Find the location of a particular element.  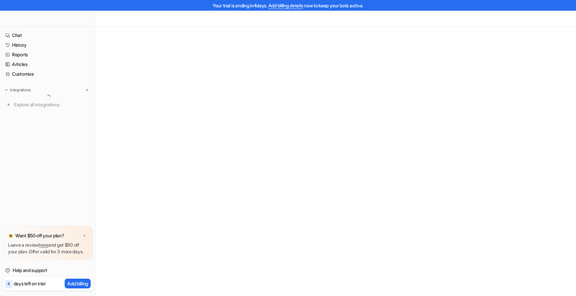

p: days left on trial is located at coordinates (29, 283).